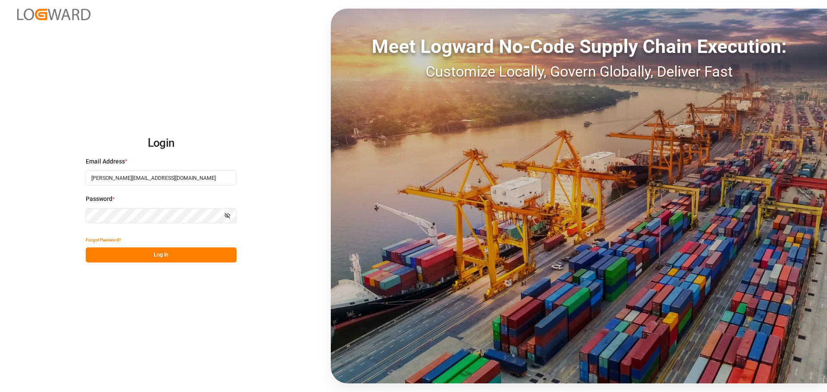 The height and width of the screenshot is (392, 827). Describe the element at coordinates (161, 178) in the screenshot. I see `input: Enter your email` at that location.